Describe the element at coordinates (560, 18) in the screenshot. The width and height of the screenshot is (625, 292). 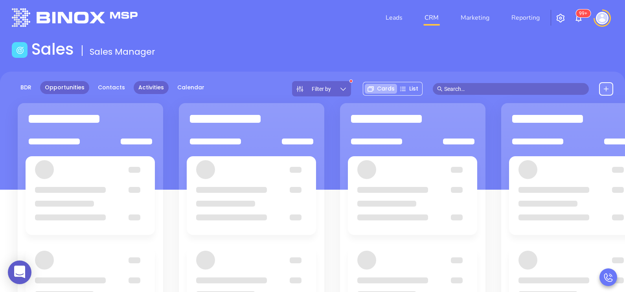
I see `img: iconSetting` at that location.